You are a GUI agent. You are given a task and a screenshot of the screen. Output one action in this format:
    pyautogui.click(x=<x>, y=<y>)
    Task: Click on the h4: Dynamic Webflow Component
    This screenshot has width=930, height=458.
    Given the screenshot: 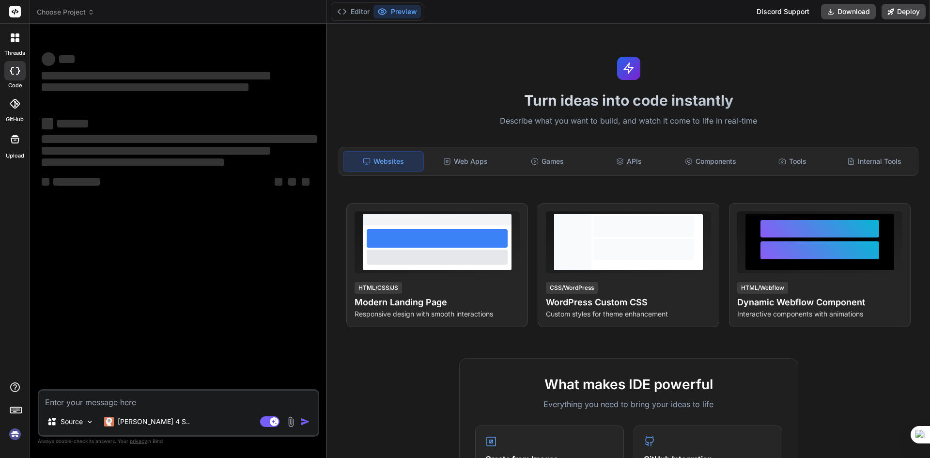 What is the action you would take?
    pyautogui.click(x=819, y=302)
    